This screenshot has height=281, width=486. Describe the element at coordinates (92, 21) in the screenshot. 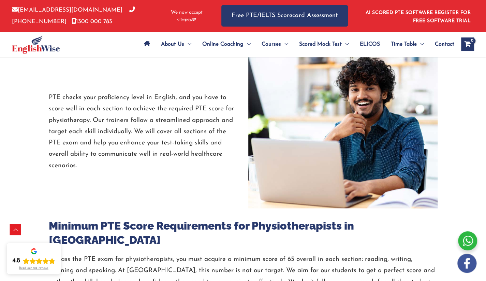

I see `a: 1300 000 783` at that location.